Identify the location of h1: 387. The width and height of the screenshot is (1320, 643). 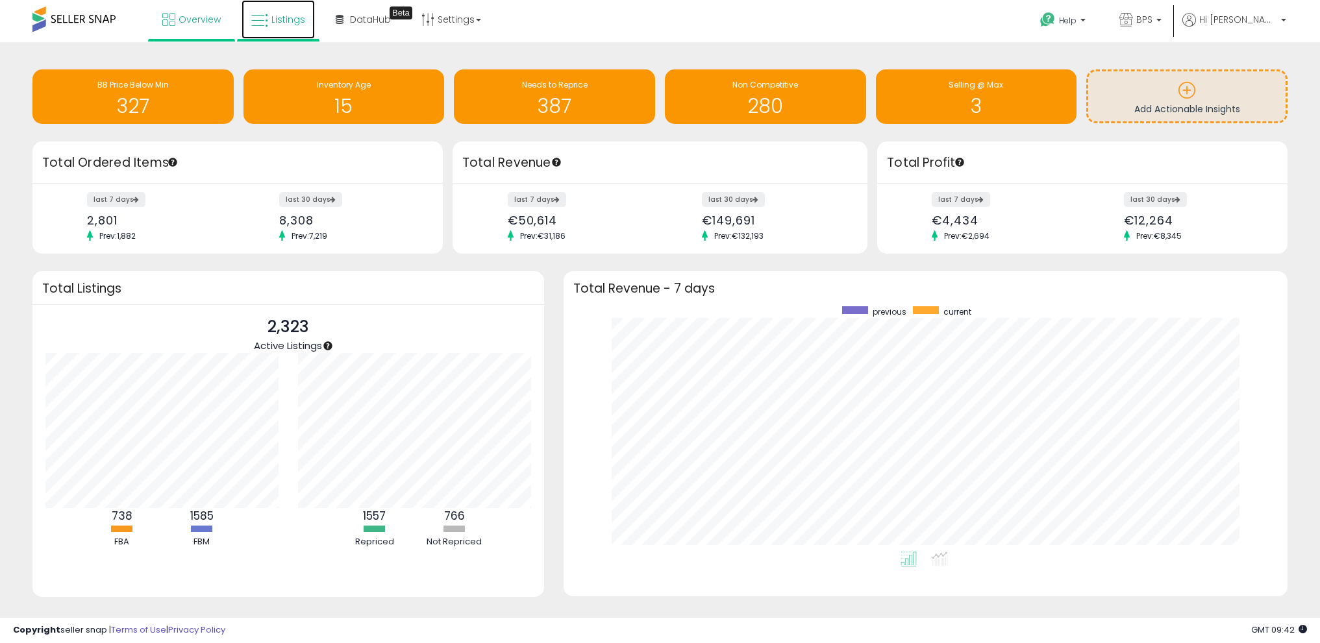
(554, 106).